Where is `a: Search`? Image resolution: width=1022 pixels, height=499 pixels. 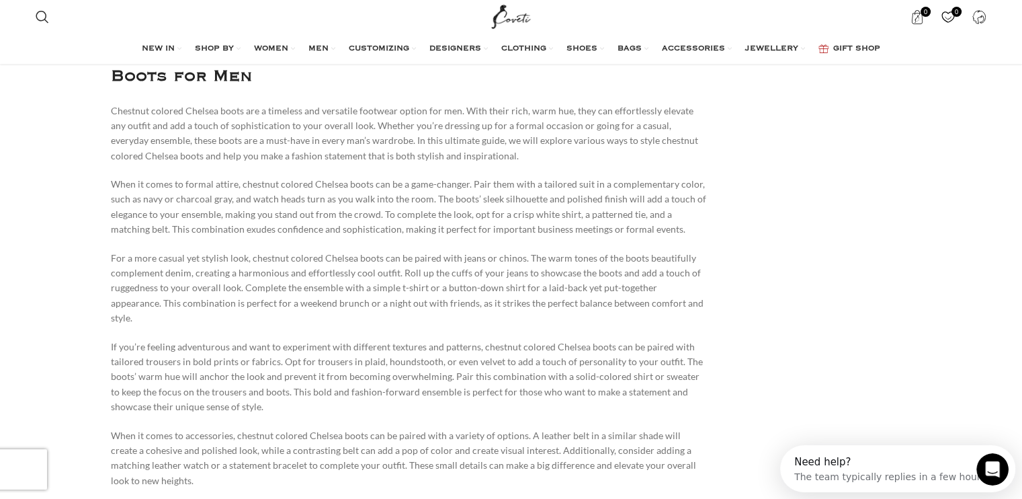 a: Search is located at coordinates (42, 17).